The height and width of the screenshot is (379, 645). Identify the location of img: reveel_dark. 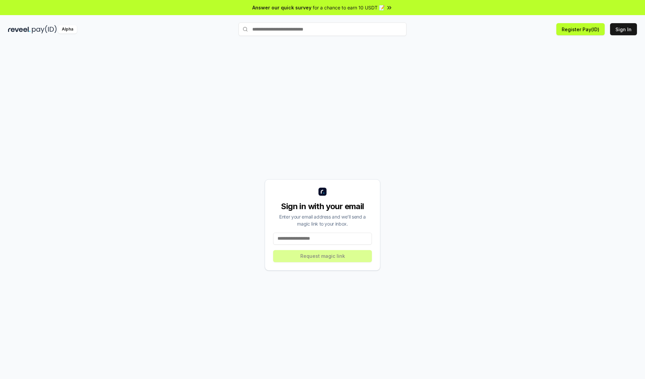
(19, 29).